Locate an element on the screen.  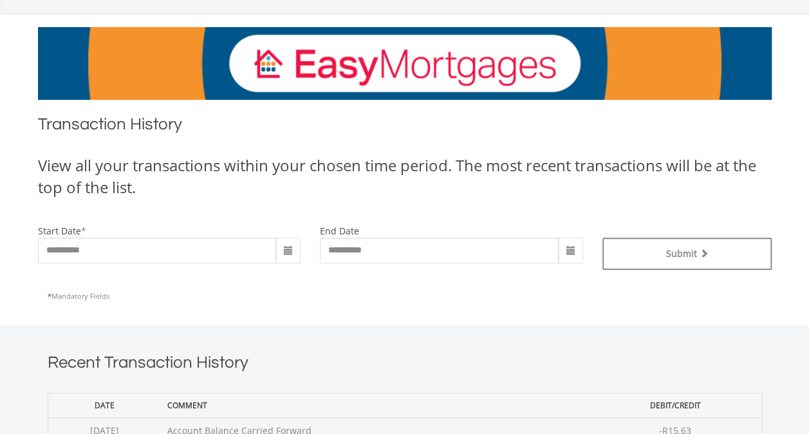
th: Debit/Credit is located at coordinates (675, 405).